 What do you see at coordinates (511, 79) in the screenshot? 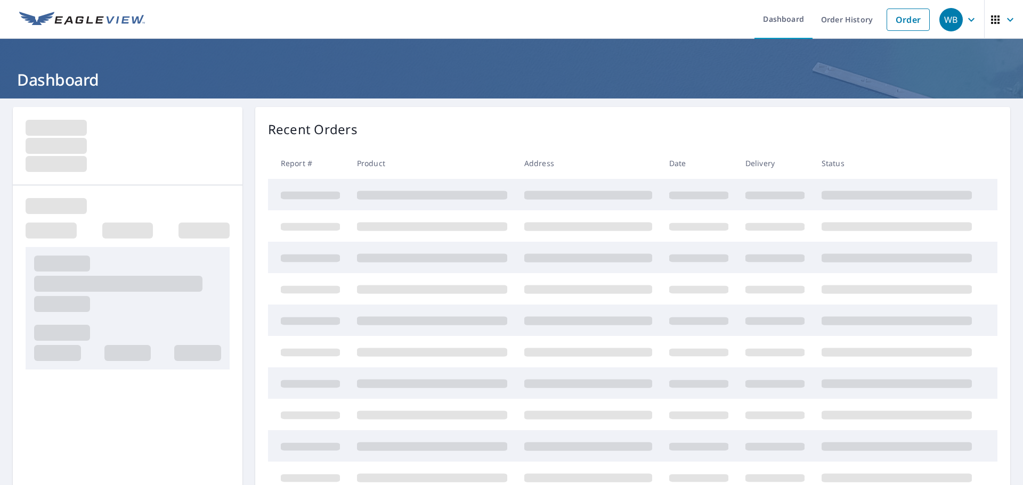
I see `h1: Dashboard` at bounding box center [511, 79].